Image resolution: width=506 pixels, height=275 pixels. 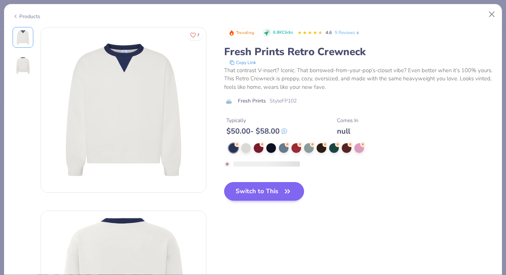 What do you see at coordinates (198, 35) in the screenshot?
I see `span: 7` at bounding box center [198, 35].